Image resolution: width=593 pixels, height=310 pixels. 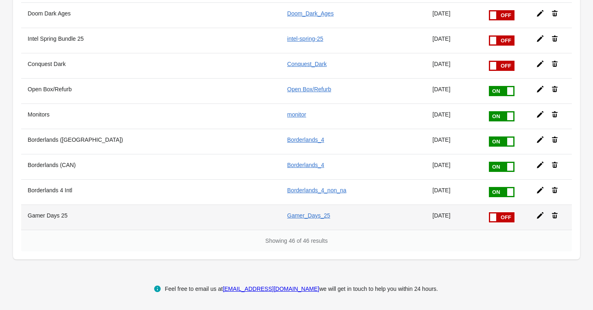 I want to click on a: Open Box/Refurb, so click(x=309, y=89).